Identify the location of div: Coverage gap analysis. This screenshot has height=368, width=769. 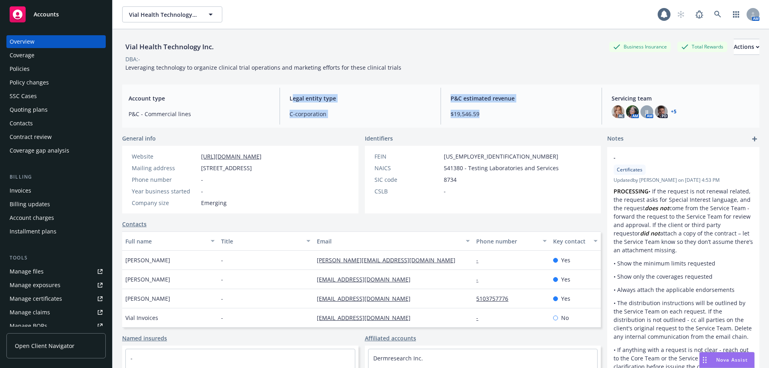
(39, 151).